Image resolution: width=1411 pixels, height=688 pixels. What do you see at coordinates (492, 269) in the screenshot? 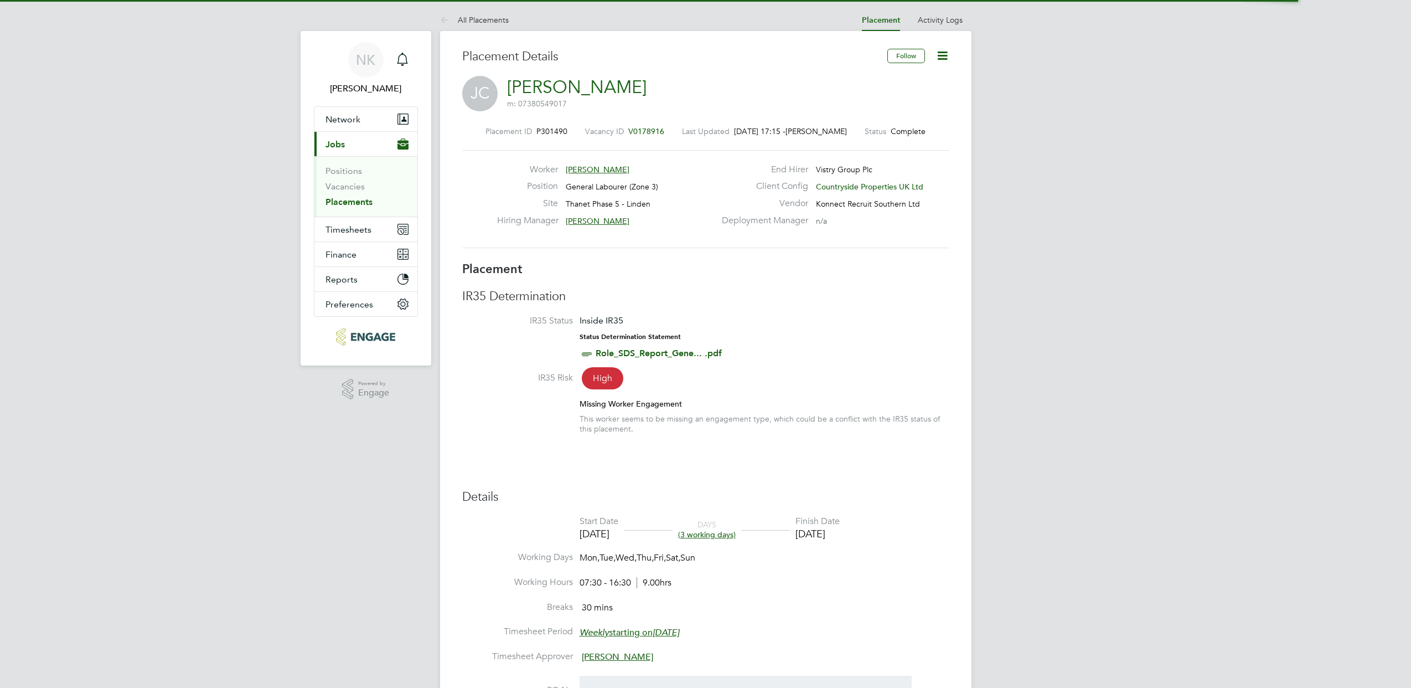
I see `b: Placement` at bounding box center [492, 269].